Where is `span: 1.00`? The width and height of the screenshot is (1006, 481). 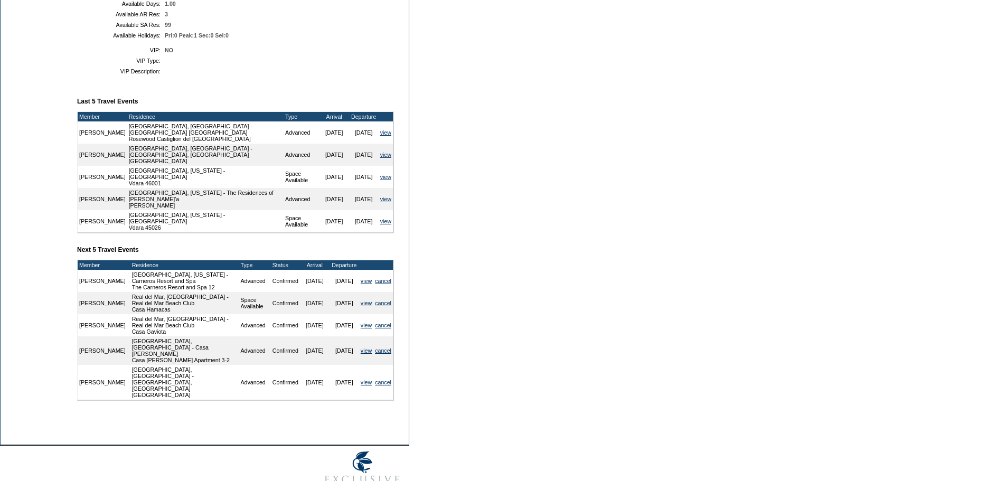 span: 1.00 is located at coordinates (170, 4).